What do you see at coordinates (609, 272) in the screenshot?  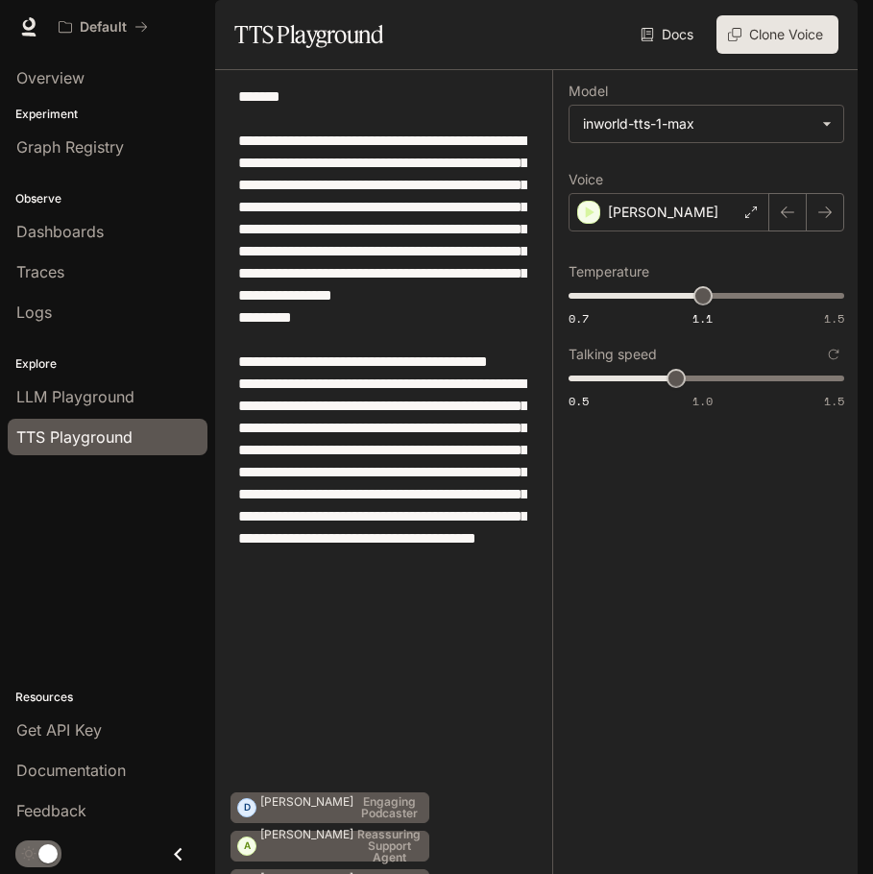 I see `p: Temperature` at bounding box center [609, 272].